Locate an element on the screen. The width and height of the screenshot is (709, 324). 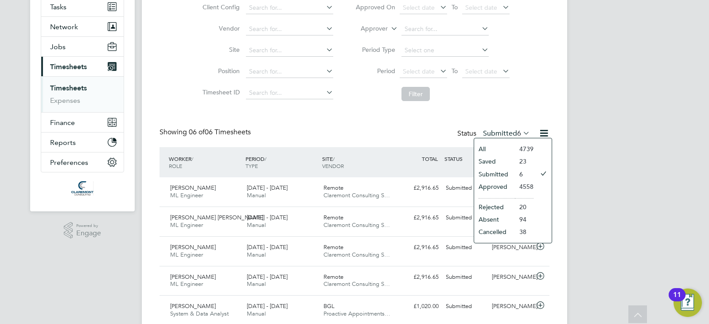
div: Timesheets is located at coordinates (82, 94).